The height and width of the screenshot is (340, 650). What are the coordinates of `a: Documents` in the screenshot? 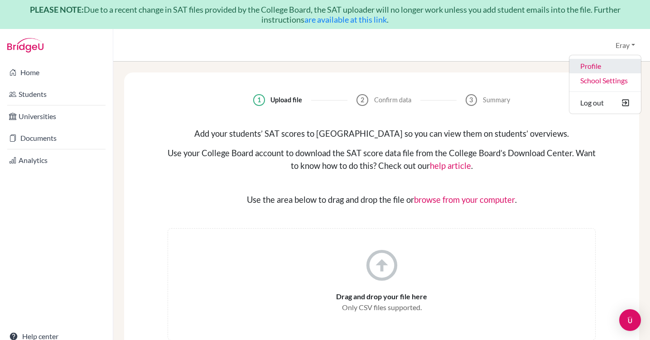 It's located at (56, 138).